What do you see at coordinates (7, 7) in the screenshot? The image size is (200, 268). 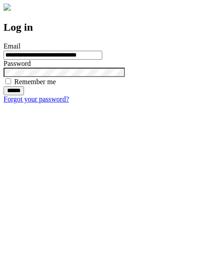 I see `img: logo-4e3dc11c47720685a147b03b5a06dd966a58ff35d612b21f08c02c0306f2b779.png` at bounding box center [7, 7].